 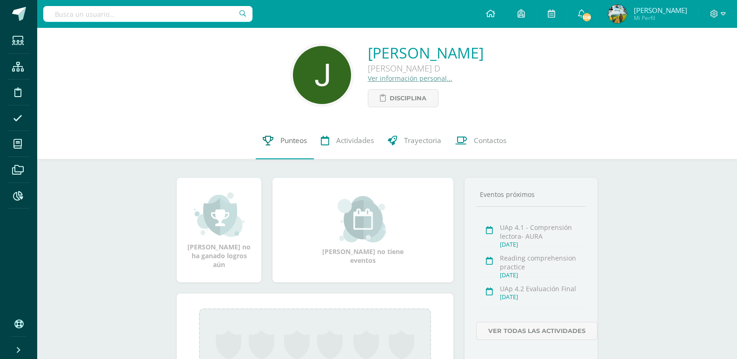 What do you see at coordinates (355, 140) in the screenshot?
I see `span: Actividades` at bounding box center [355, 140].